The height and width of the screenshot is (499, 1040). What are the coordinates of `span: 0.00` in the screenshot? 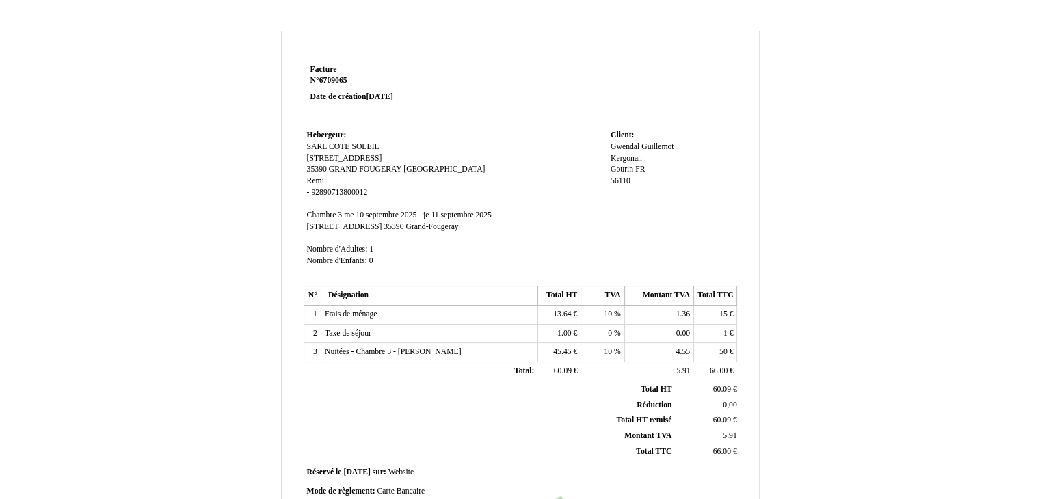 It's located at (683, 333).